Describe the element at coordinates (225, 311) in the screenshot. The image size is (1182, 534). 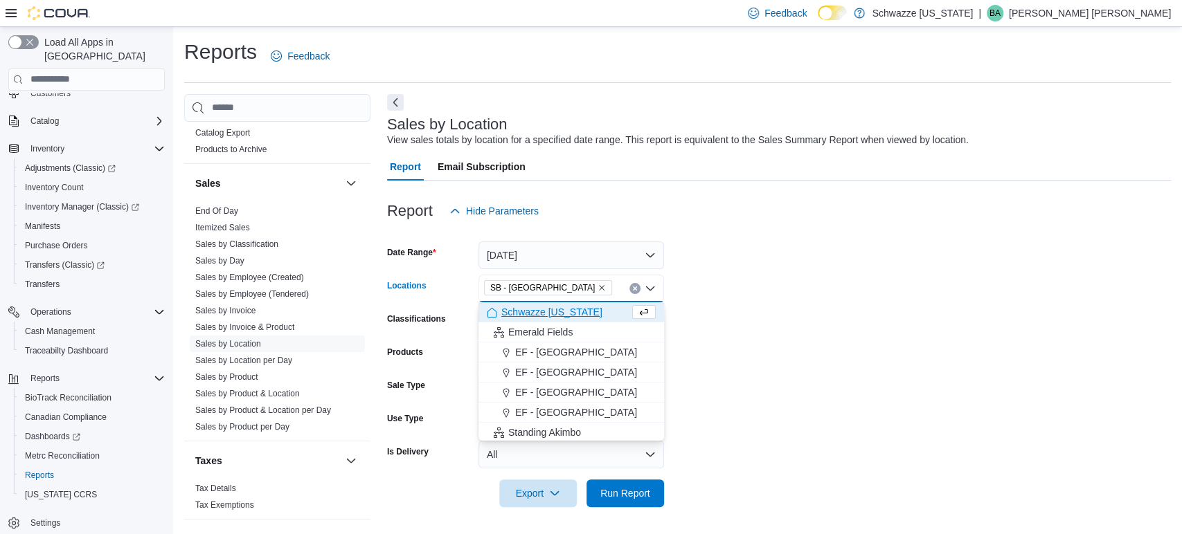
I see `span: Sales by Invoice` at that location.